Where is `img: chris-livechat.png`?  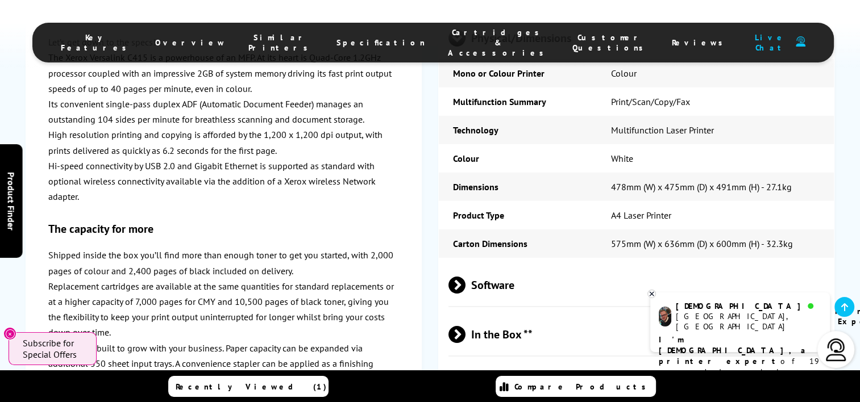
img: chris-livechat.png is located at coordinates (665, 317).